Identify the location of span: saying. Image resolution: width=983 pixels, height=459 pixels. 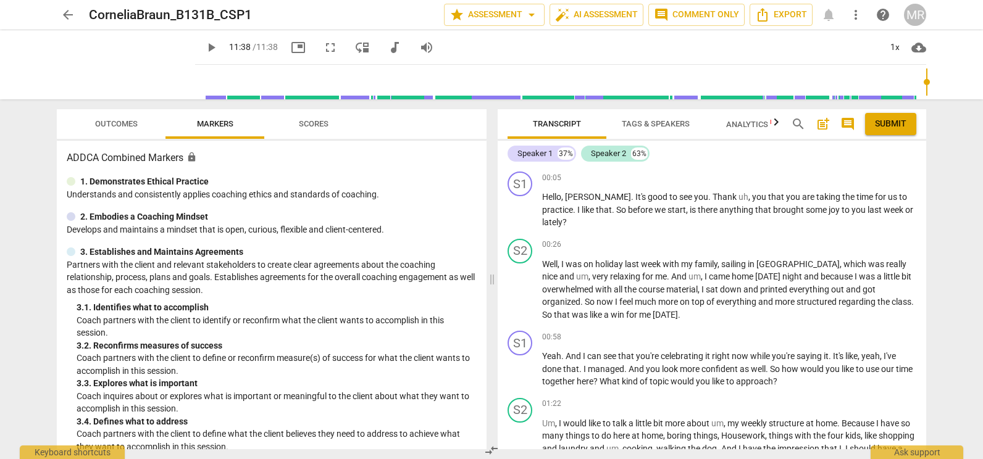
(810, 356).